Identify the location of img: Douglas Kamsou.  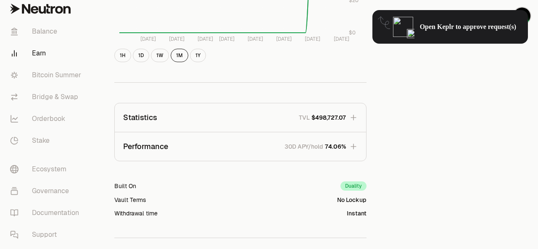
(522, 16).